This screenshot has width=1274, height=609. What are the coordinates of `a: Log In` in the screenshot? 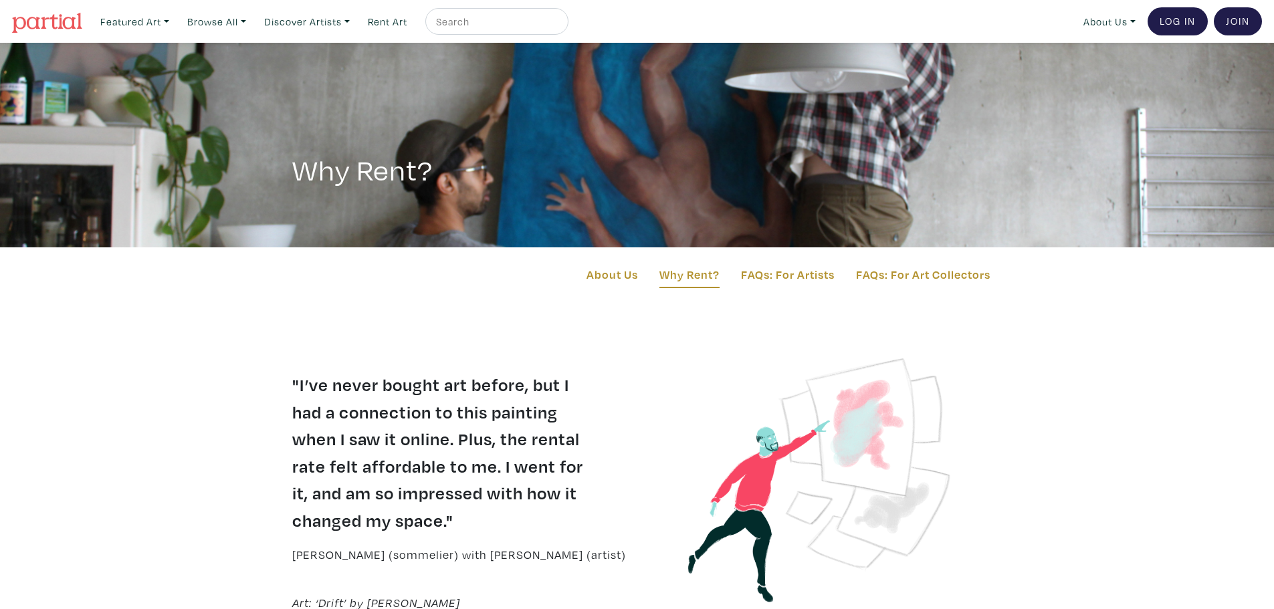 It's located at (1178, 21).